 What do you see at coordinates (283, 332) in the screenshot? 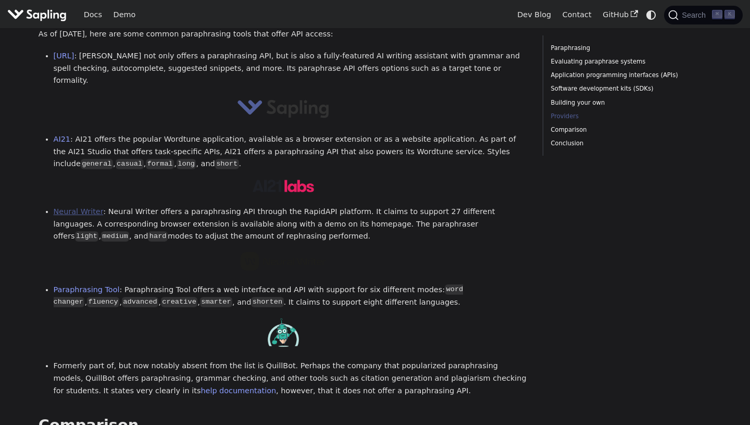
I see `img: Paraphrasing Tool` at bounding box center [283, 332].